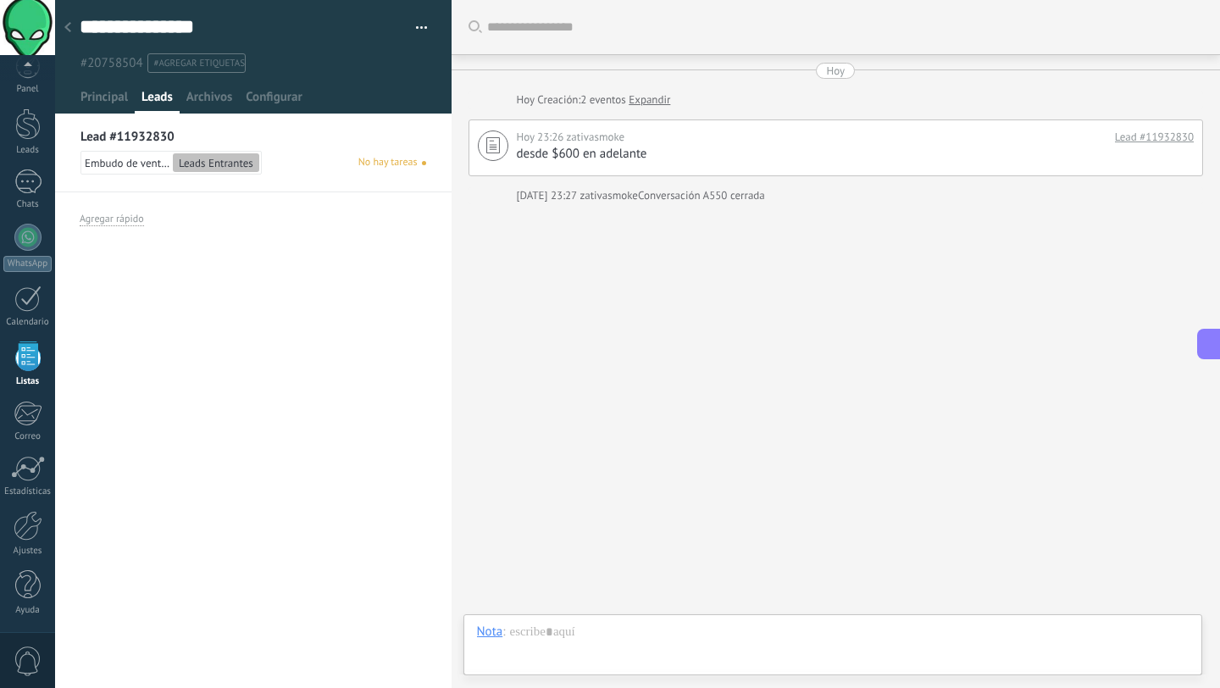 The image size is (1220, 688). What do you see at coordinates (127, 163) in the screenshot?
I see `span: Embudo de ventas` at bounding box center [127, 163].